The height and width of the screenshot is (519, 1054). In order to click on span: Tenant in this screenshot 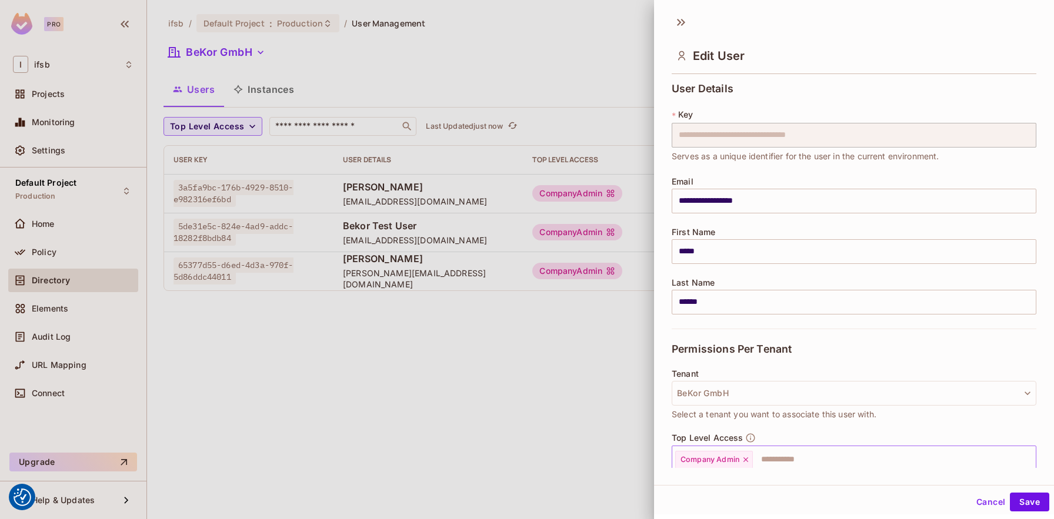, I will do `click(685, 374)`.